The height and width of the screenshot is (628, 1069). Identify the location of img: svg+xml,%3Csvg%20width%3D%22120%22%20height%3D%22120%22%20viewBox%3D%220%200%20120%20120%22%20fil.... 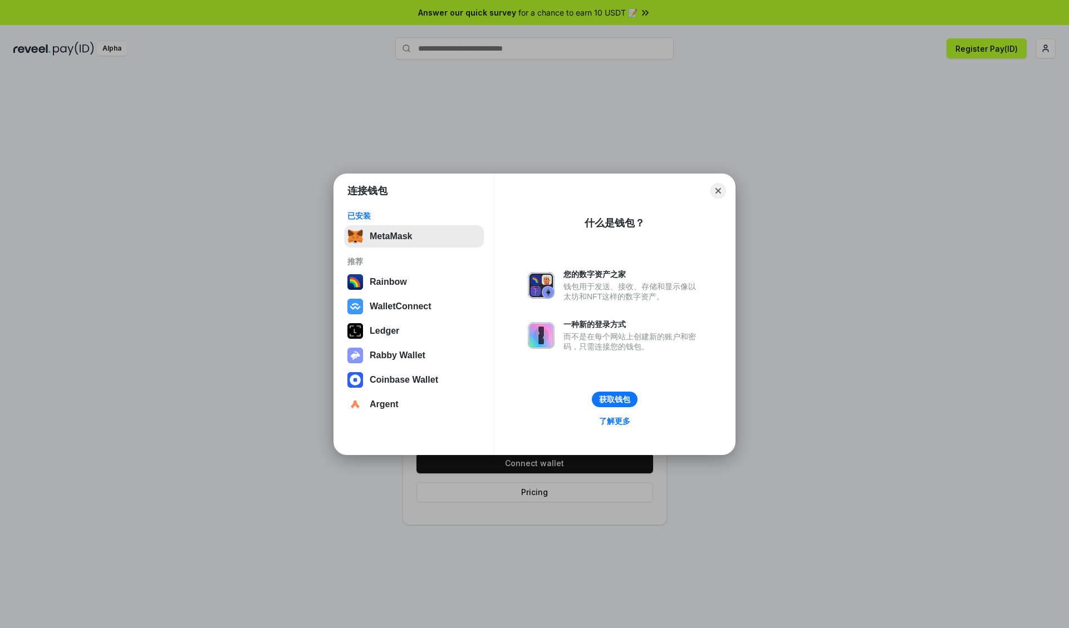
(355, 282).